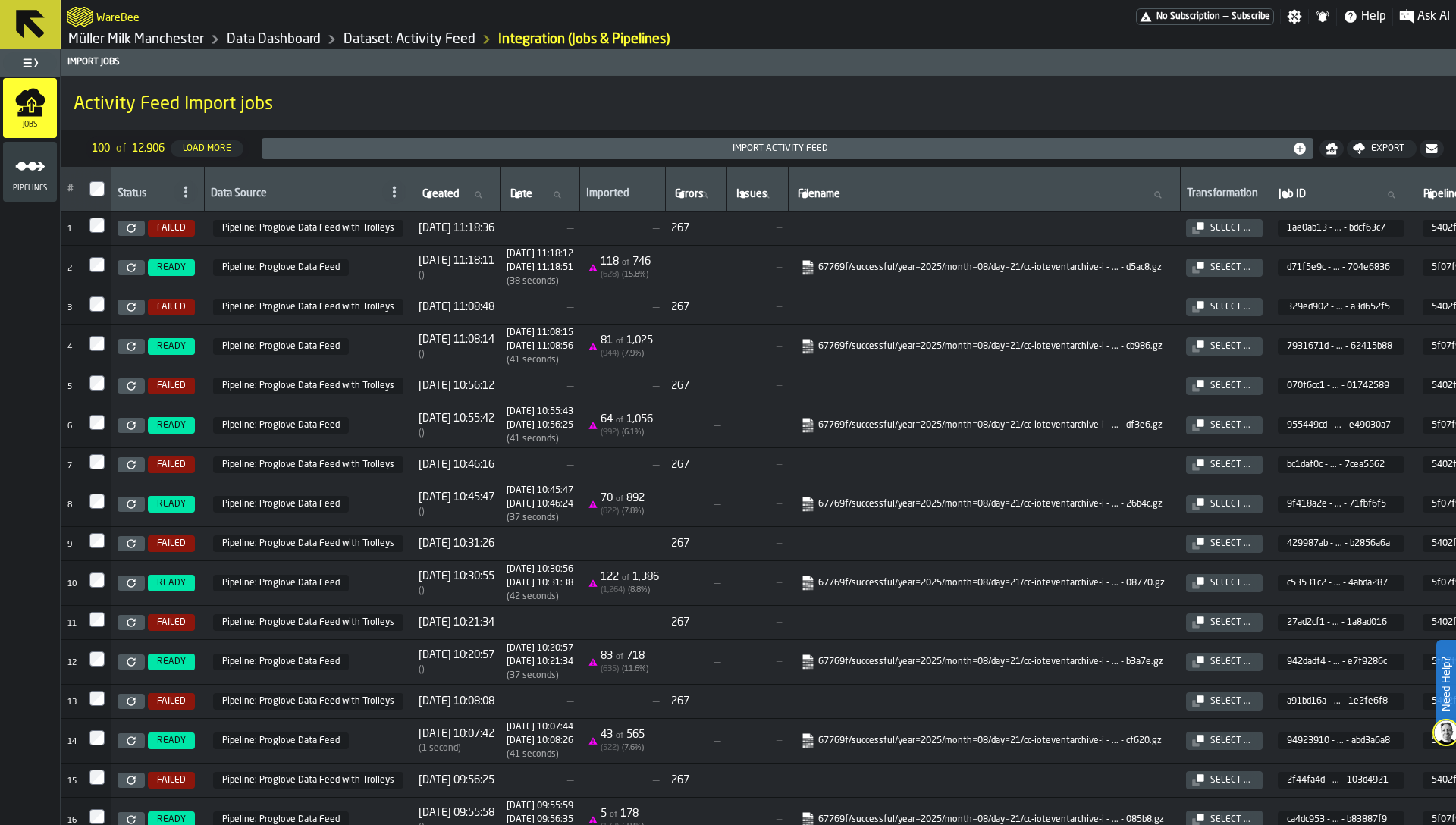  I want to click on span: 100, so click(101, 148).